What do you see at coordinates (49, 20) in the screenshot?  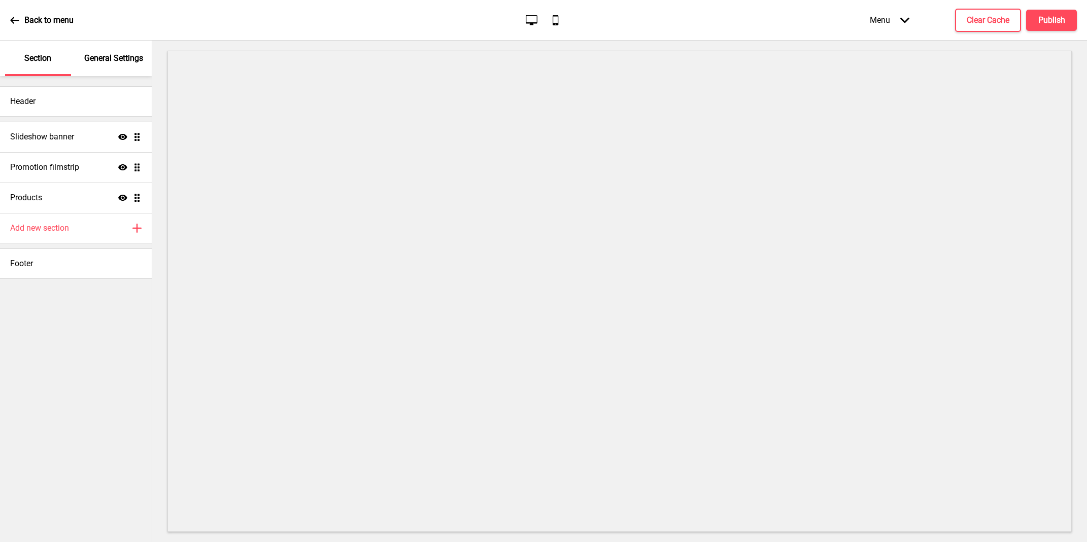 I see `p: Back to menu` at bounding box center [49, 20].